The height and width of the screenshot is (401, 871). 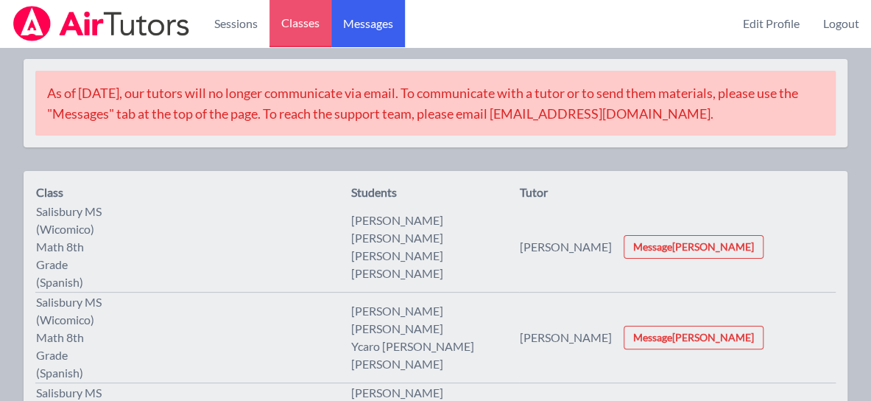 I want to click on th: Tutor, so click(x=677, y=192).